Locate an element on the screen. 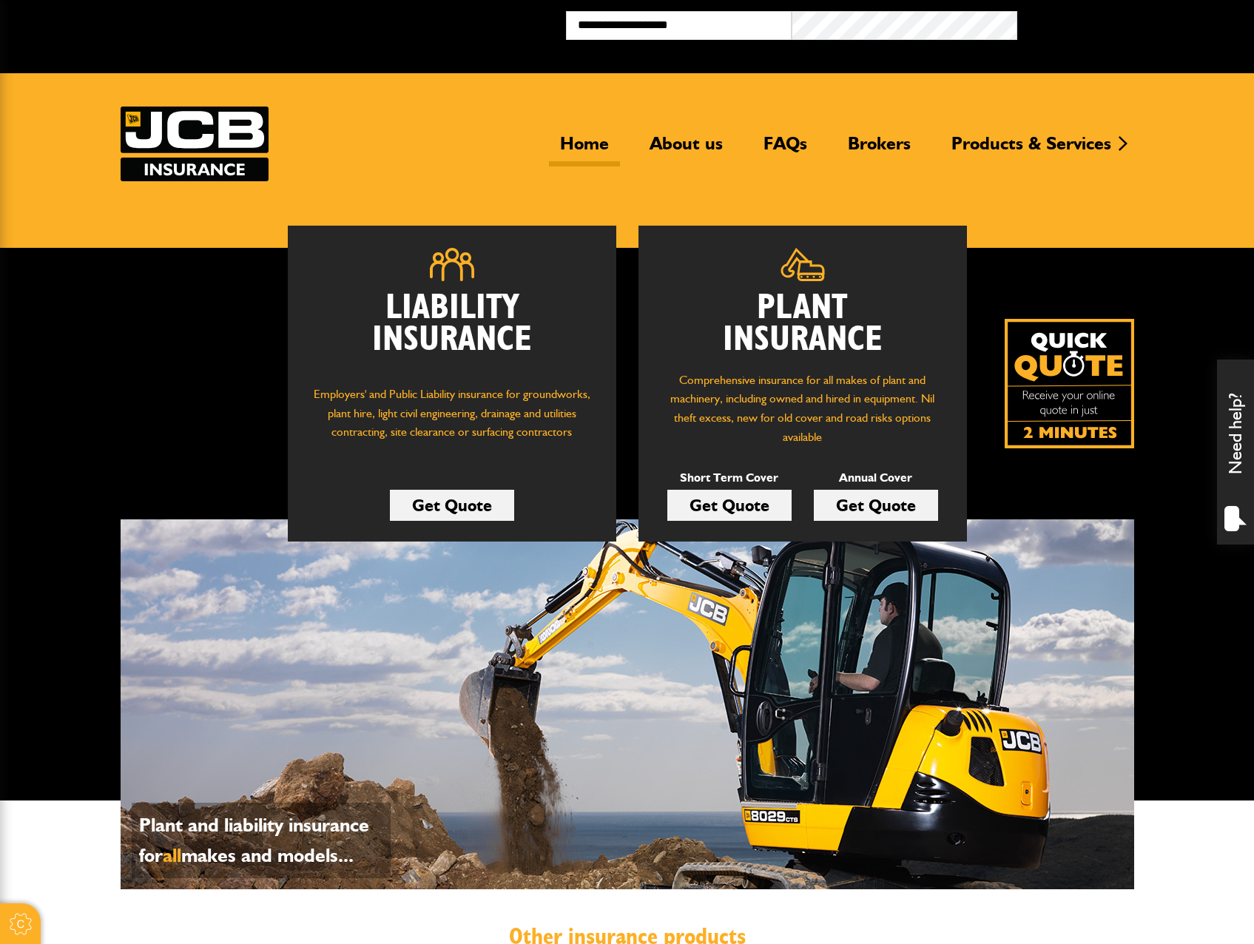 Image resolution: width=1254 pixels, height=944 pixels. img: Quick Quote is located at coordinates (1069, 383).